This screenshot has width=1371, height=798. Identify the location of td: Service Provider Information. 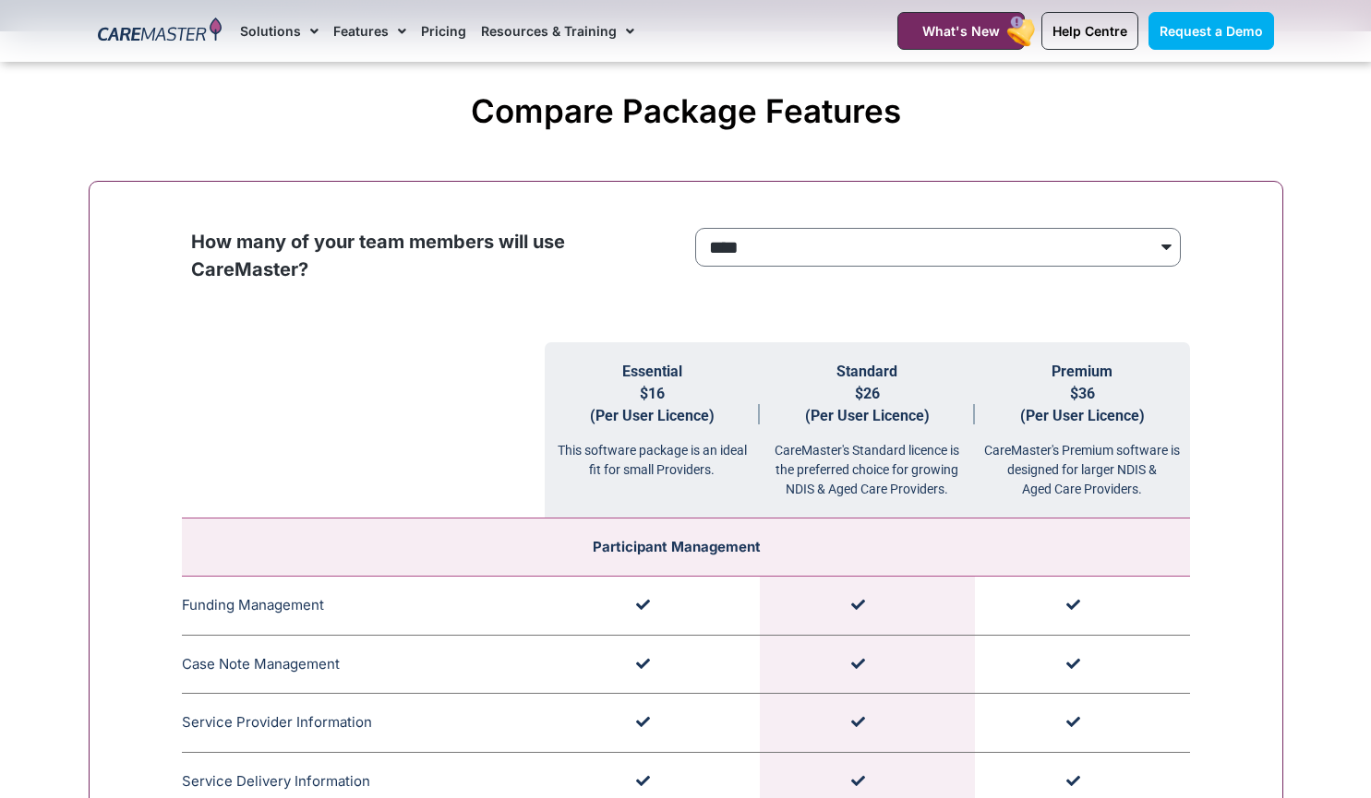
(363, 724).